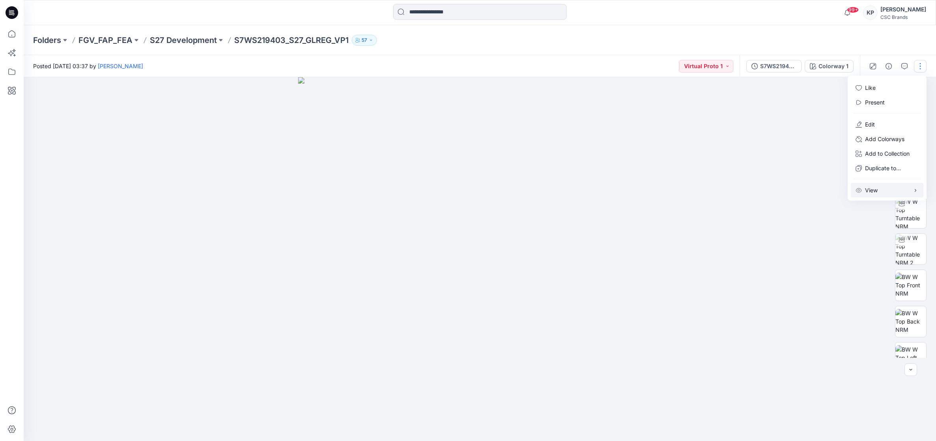 Image resolution: width=936 pixels, height=441 pixels. What do you see at coordinates (870, 87) in the screenshot?
I see `p: Like` at bounding box center [870, 87].